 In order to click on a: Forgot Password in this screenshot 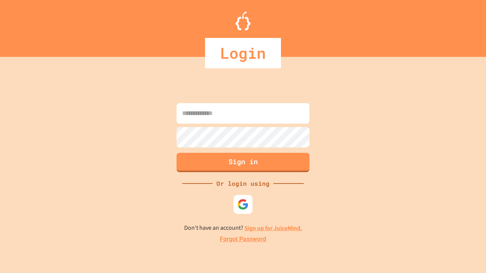, I will do `click(243, 240)`.